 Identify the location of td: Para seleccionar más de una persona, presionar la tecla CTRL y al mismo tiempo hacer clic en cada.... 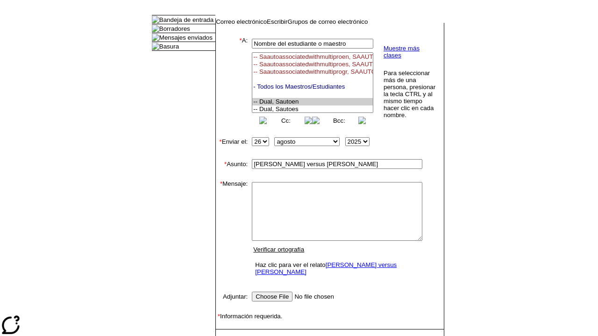
(409, 94).